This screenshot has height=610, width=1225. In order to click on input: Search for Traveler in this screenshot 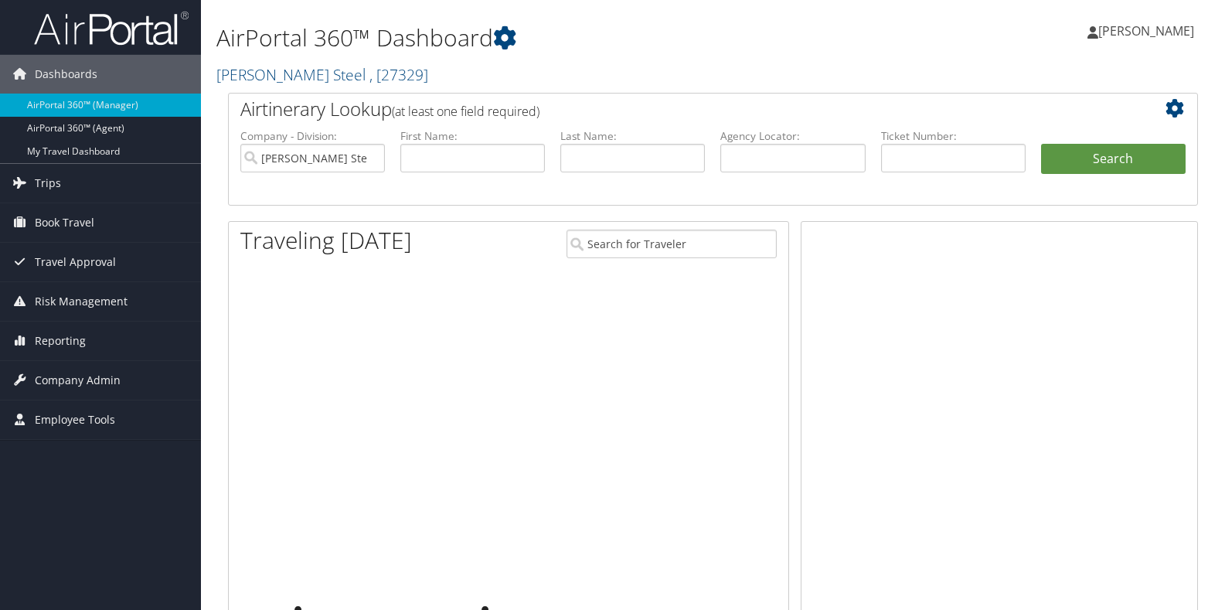, I will do `click(672, 244)`.